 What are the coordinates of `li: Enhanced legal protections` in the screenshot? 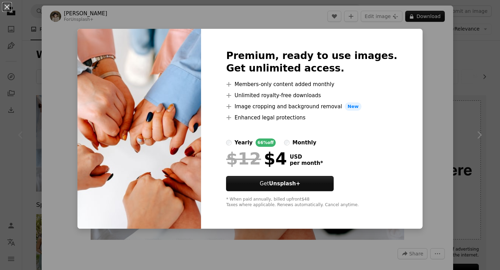 It's located at (311, 118).